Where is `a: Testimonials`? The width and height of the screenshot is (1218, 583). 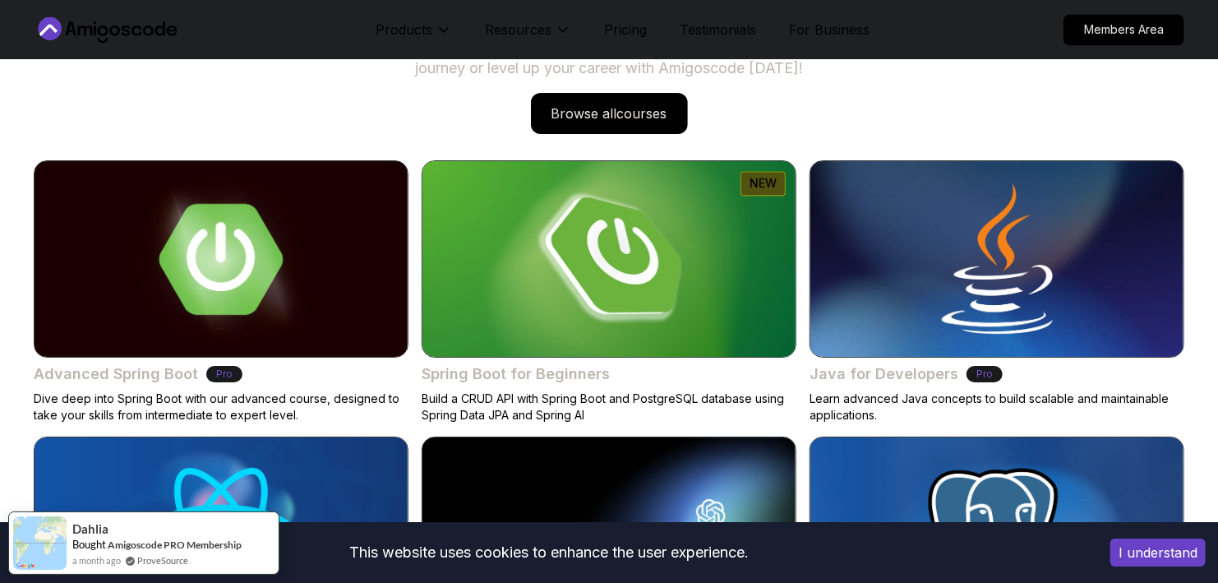
a: Testimonials is located at coordinates (717, 30).